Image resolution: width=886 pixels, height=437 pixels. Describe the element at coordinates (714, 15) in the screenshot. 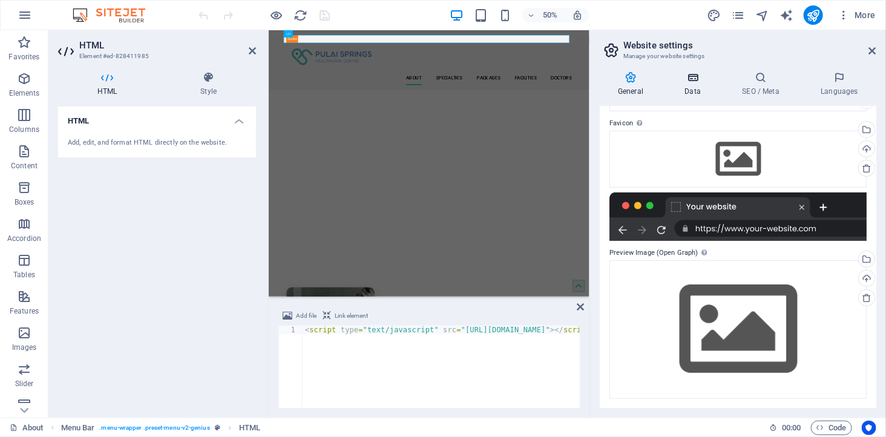

I see `button: design` at that location.